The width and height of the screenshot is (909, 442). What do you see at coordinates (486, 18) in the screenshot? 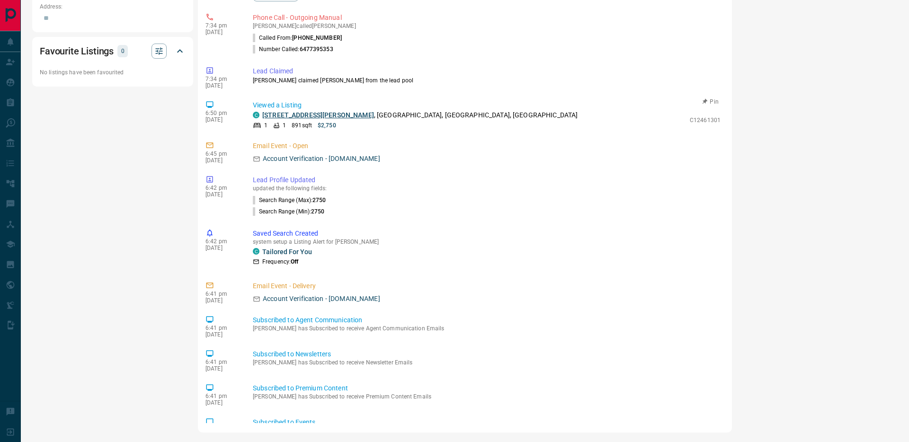
I see `p: Phone Call - Outgoing Manual` at bounding box center [486, 18].